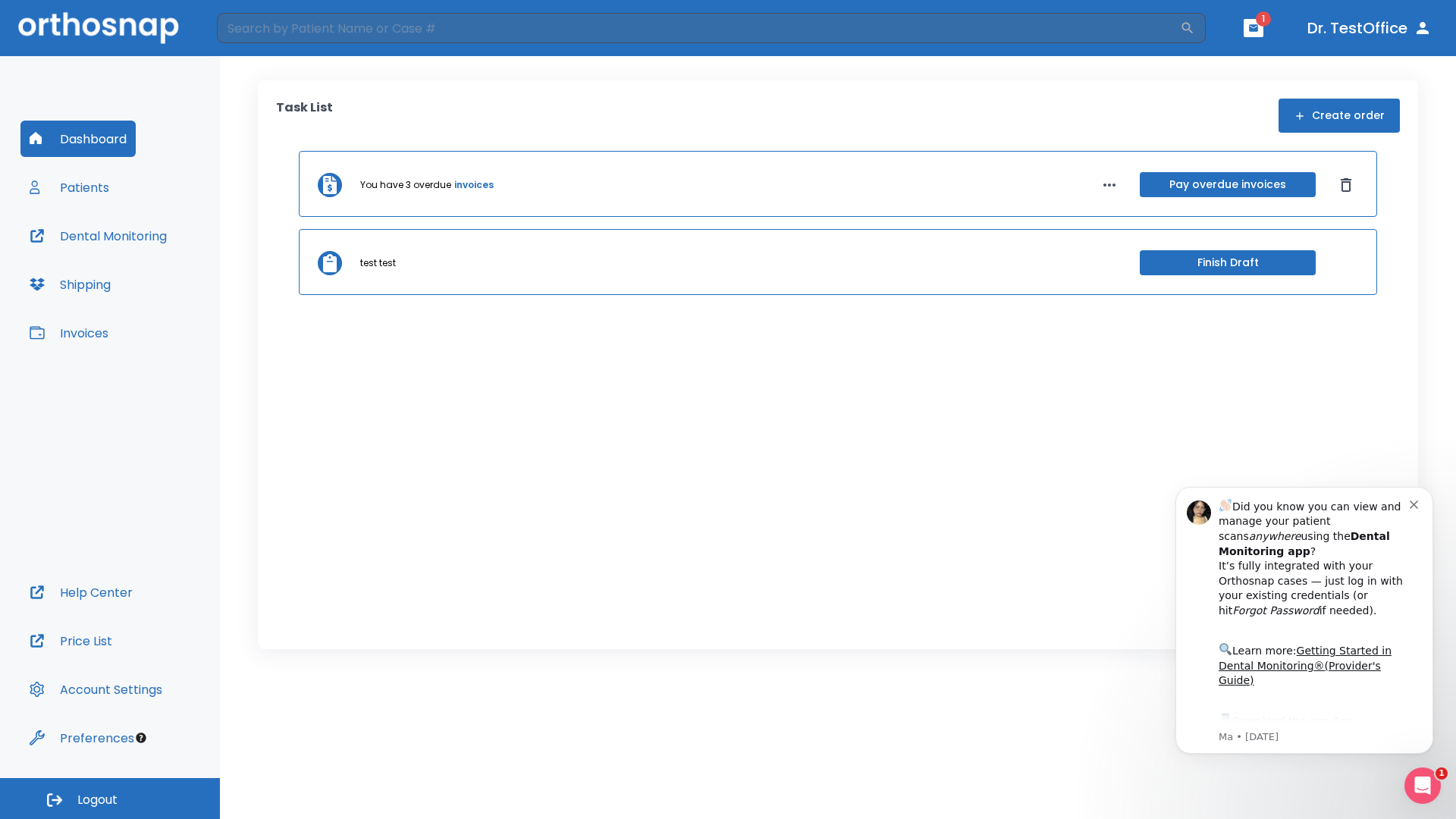 This screenshot has width=1456, height=819. What do you see at coordinates (1346, 185) in the screenshot?
I see `button: Dismiss` at bounding box center [1346, 185].